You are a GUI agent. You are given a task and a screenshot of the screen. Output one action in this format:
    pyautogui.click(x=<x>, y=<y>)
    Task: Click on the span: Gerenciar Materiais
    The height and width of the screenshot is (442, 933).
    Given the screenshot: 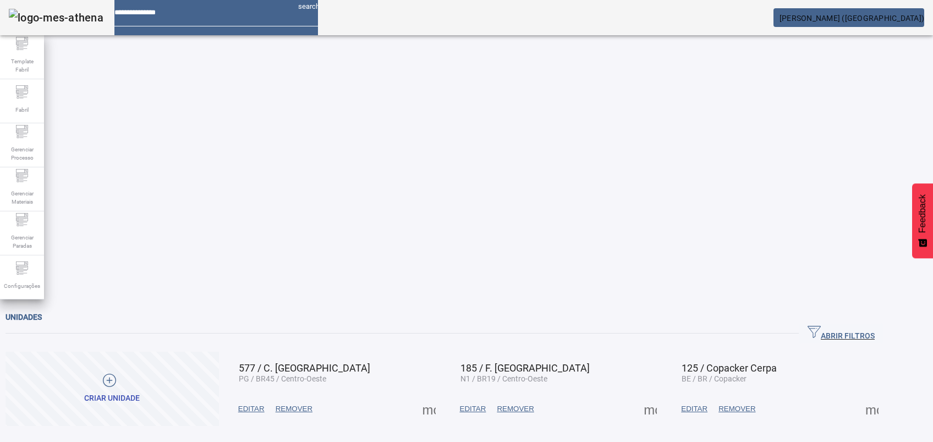 What is the action you would take?
    pyautogui.click(x=22, y=197)
    